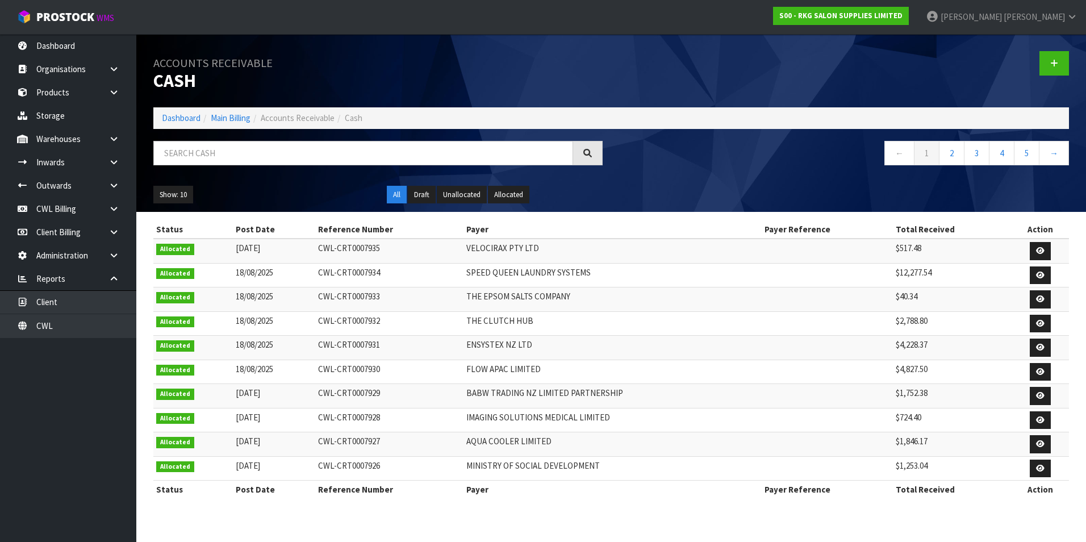 Image resolution: width=1086 pixels, height=542 pixels. Describe the element at coordinates (612, 444) in the screenshot. I see `td: AQUA COOLER LIMITED` at that location.